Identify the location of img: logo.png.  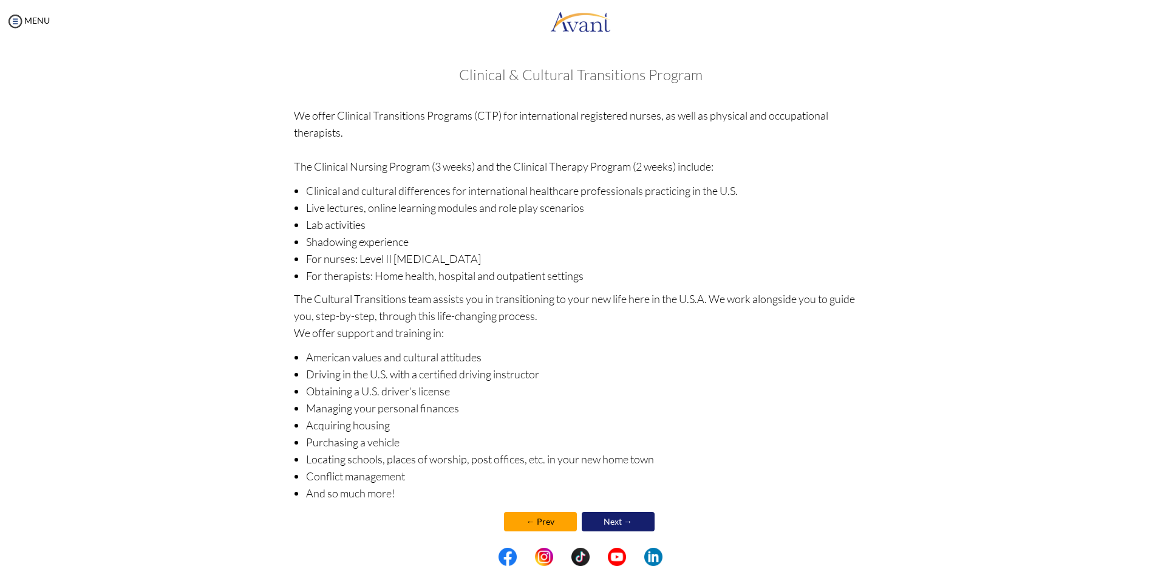
(581, 21).